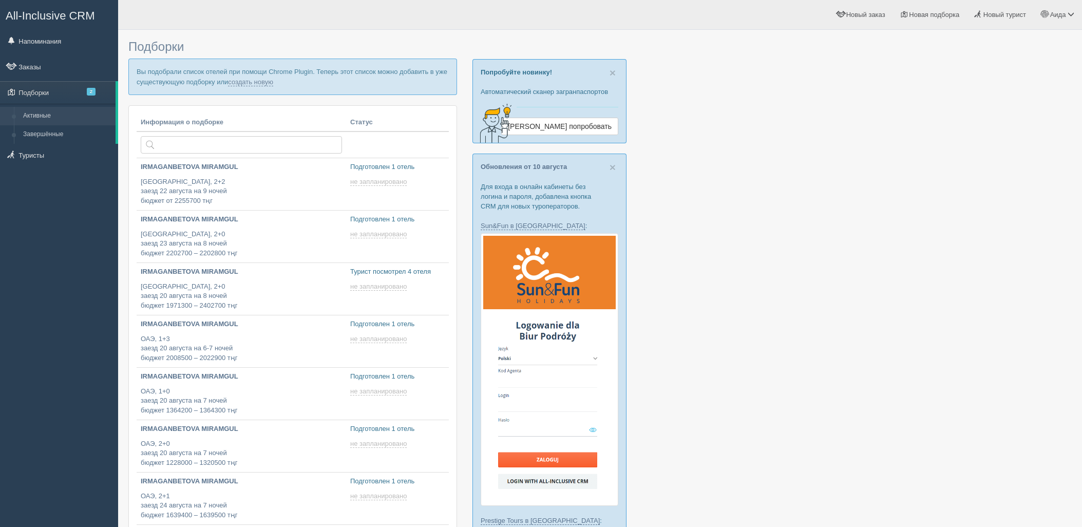  I want to click on a: Активные, so click(67, 116).